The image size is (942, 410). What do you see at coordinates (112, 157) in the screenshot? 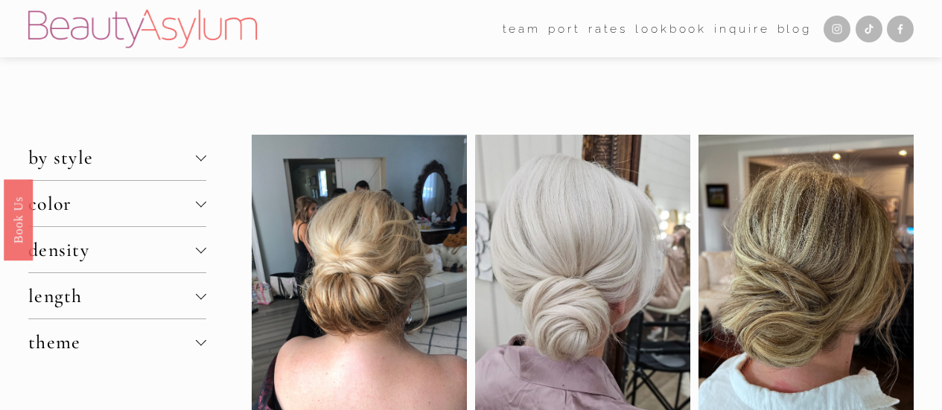
I see `span: by style` at bounding box center [112, 157].